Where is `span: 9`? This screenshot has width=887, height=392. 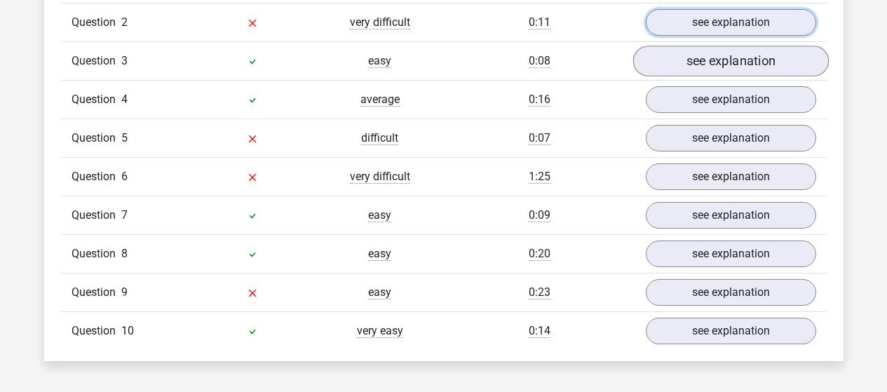
span: 9 is located at coordinates (124, 292).